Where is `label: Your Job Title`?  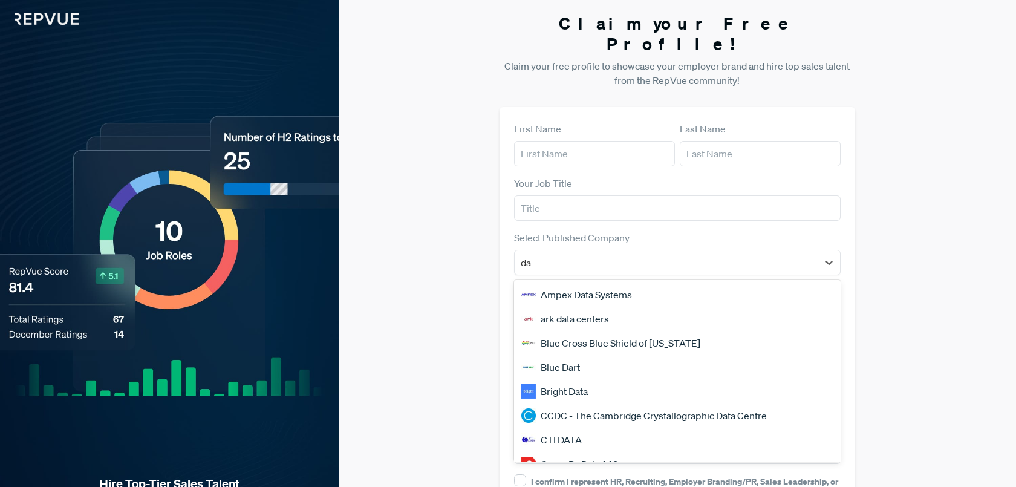 label: Your Job Title is located at coordinates (543, 183).